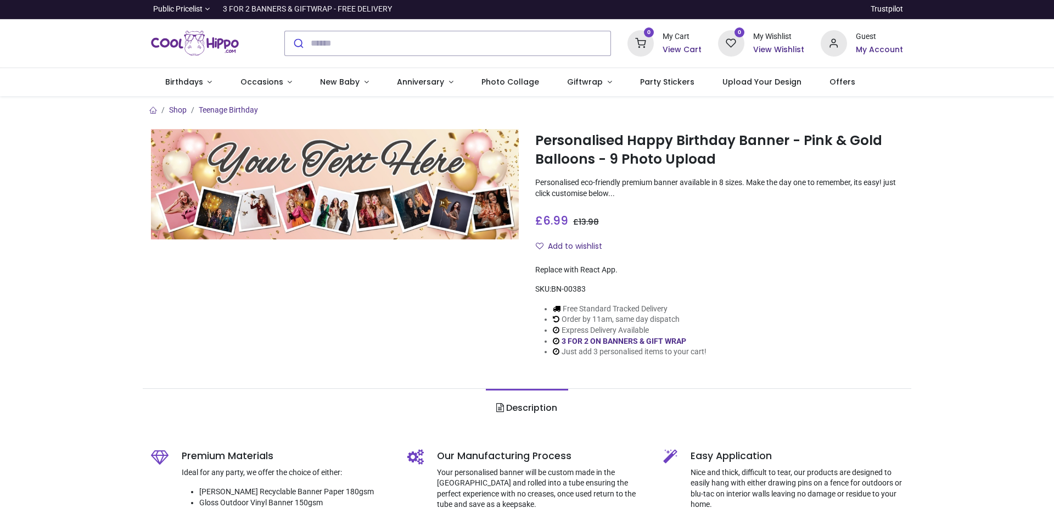 The width and height of the screenshot is (1054, 519). Describe the element at coordinates (629, 330) in the screenshot. I see `li: Express Delivery Available` at that location.